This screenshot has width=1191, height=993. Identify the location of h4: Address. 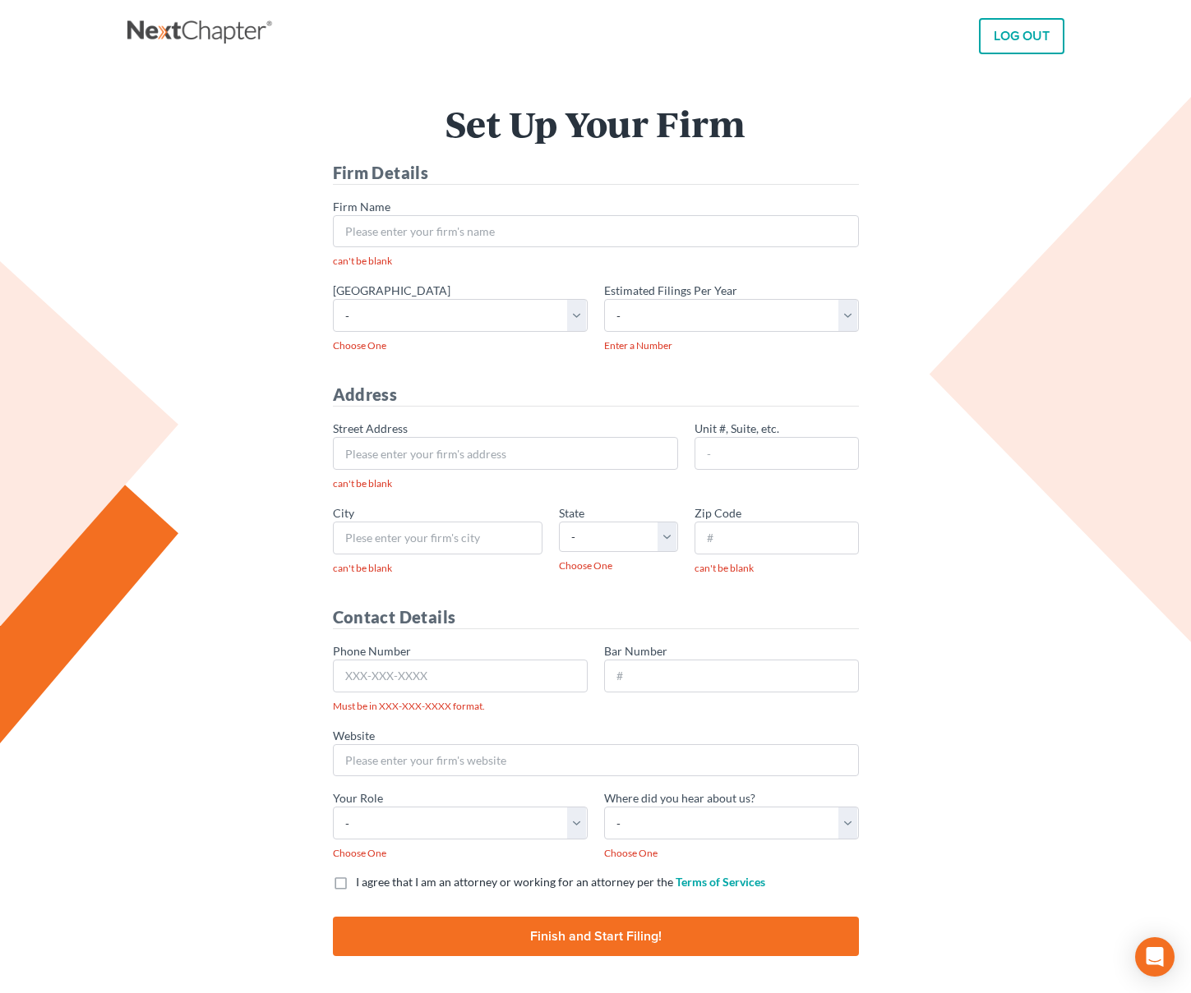
(596, 394).